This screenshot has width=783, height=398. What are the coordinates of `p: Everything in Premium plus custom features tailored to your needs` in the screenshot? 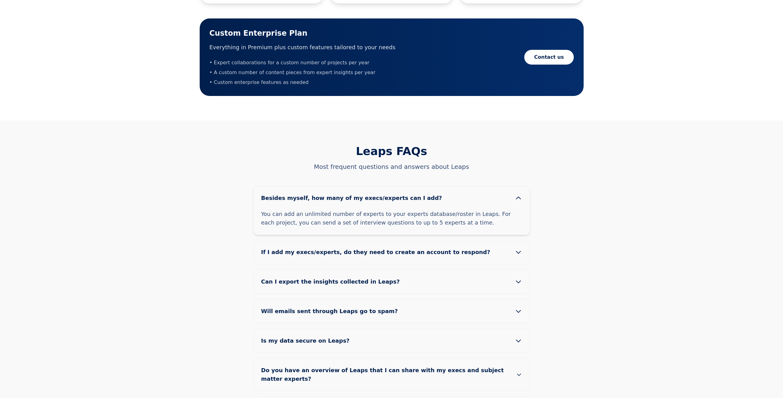 It's located at (302, 47).